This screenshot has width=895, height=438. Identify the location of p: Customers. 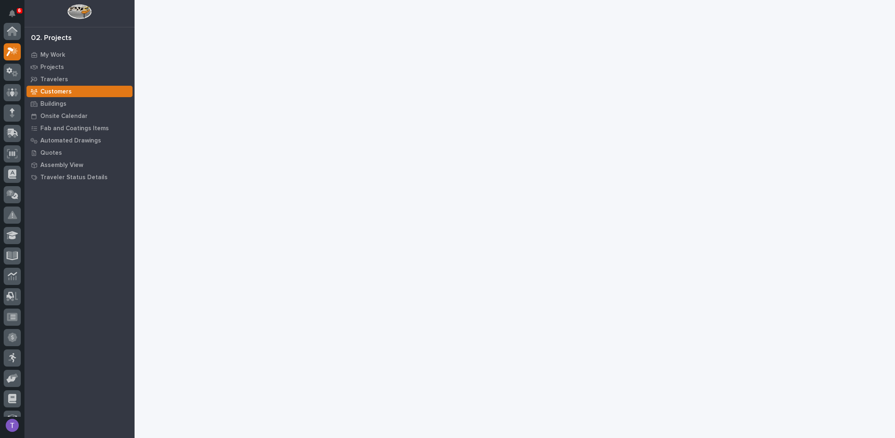
(56, 92).